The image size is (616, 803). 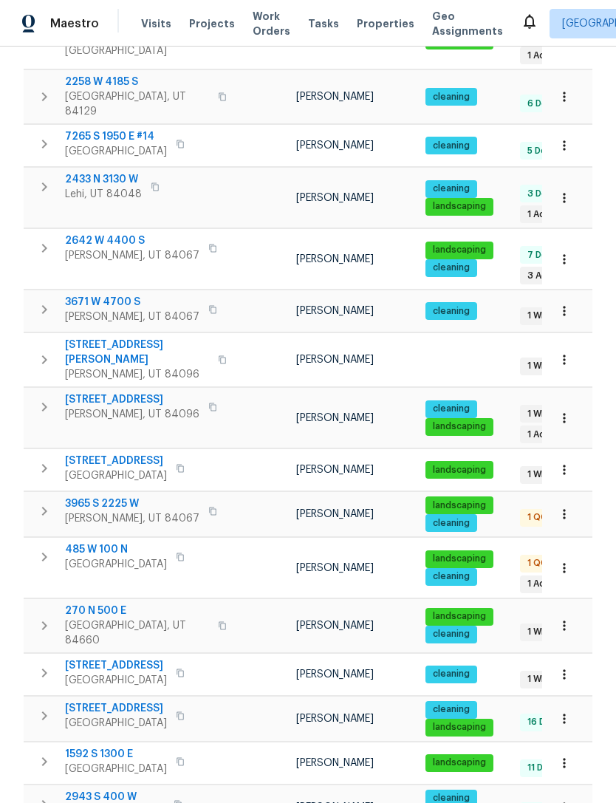 I want to click on span: 270 N 500 E, so click(x=137, y=611).